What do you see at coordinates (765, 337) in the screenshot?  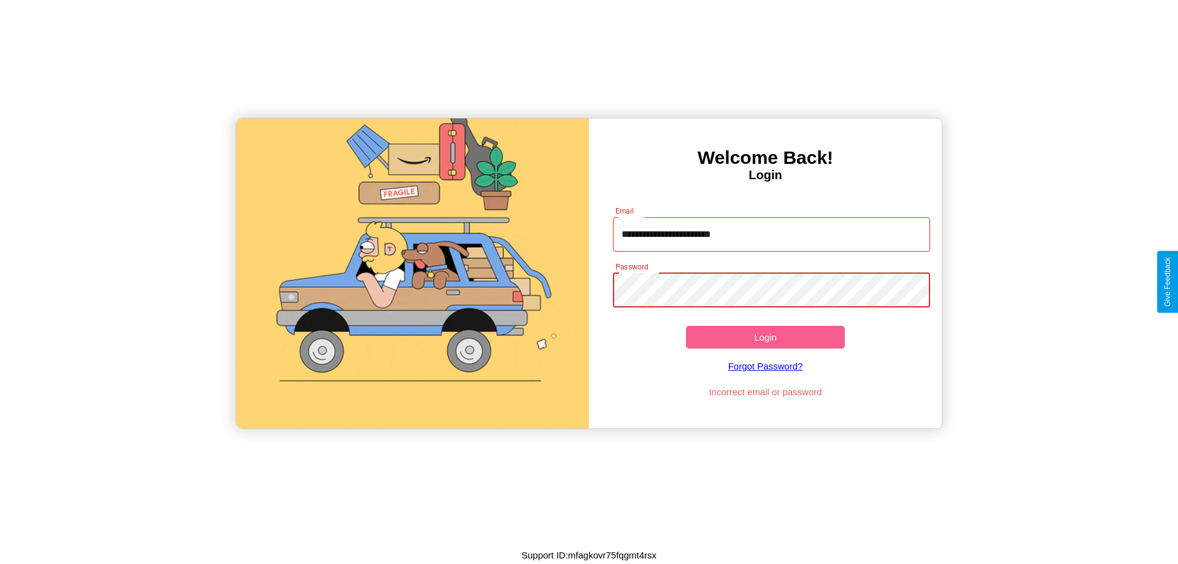 I see `button: Login` at bounding box center [765, 337].